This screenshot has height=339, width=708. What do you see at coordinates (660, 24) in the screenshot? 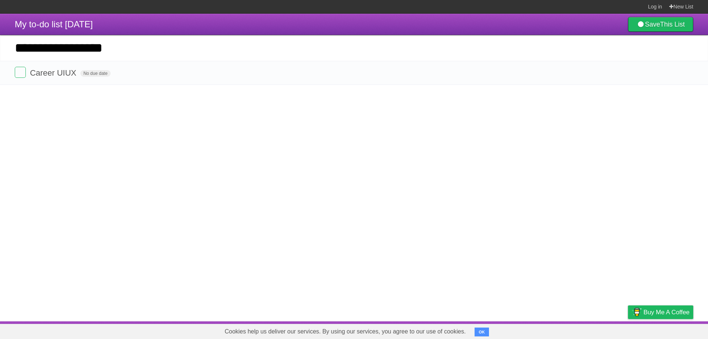
I see `a: SaveThis List` at bounding box center [660, 24].